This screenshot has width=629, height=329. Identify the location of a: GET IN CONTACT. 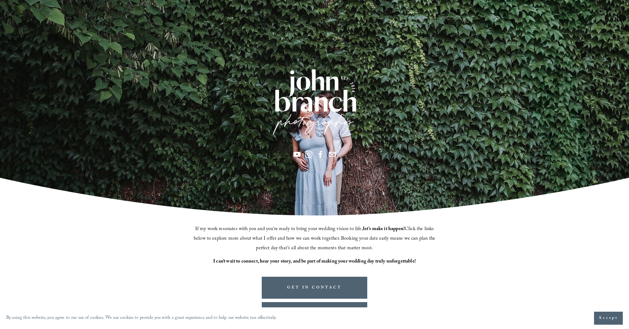
(315, 288).